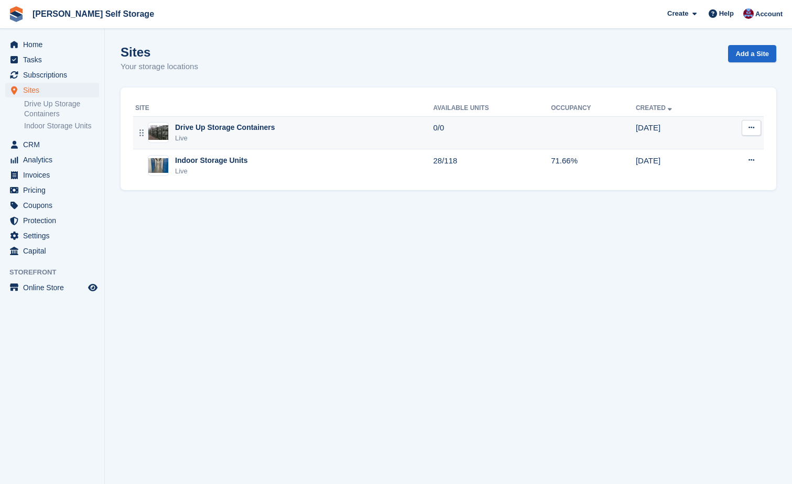 The height and width of the screenshot is (484, 792). Describe the element at coordinates (93, 288) in the screenshot. I see `a: Preview store` at that location.